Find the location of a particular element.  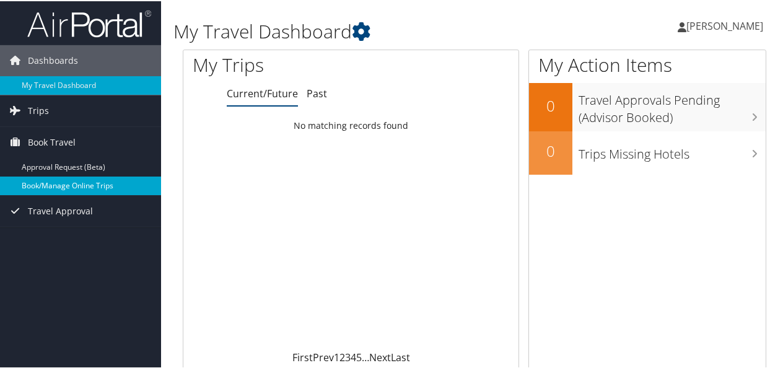

a: Prev is located at coordinates (324, 356).